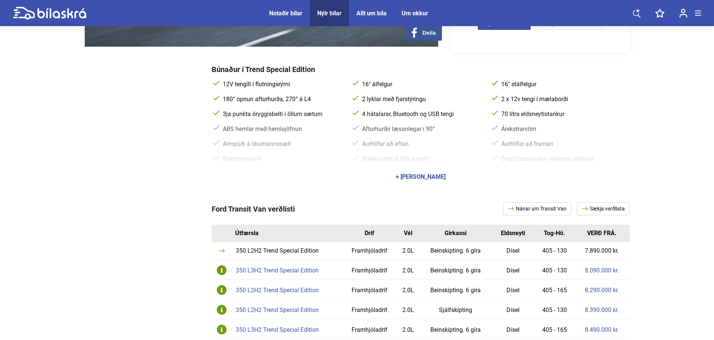  What do you see at coordinates (602, 233) in the screenshot?
I see `div: VERÐ FRÁ.` at bounding box center [602, 233].